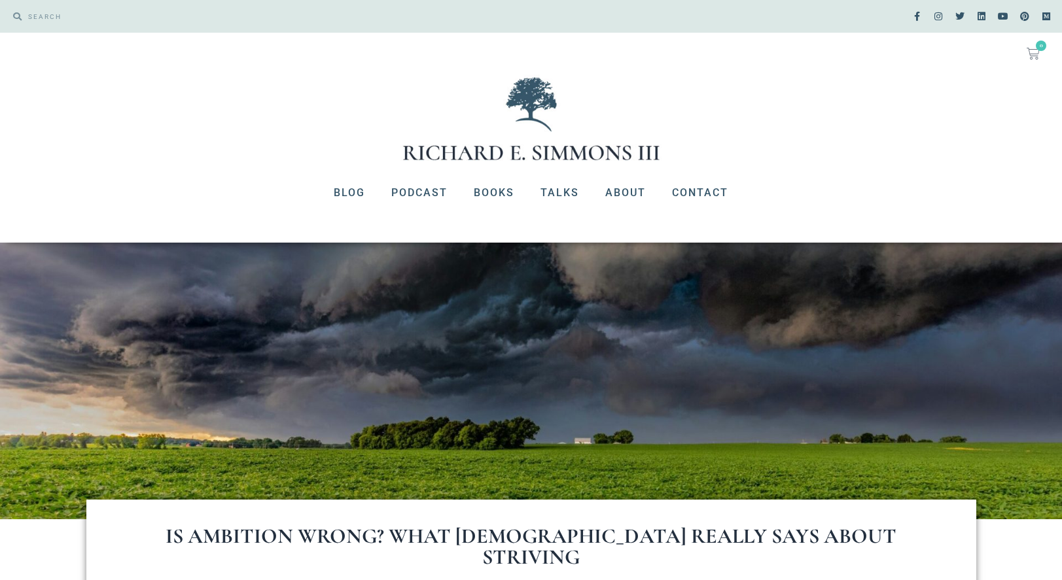  I want to click on input: SEARCH, so click(273, 16).